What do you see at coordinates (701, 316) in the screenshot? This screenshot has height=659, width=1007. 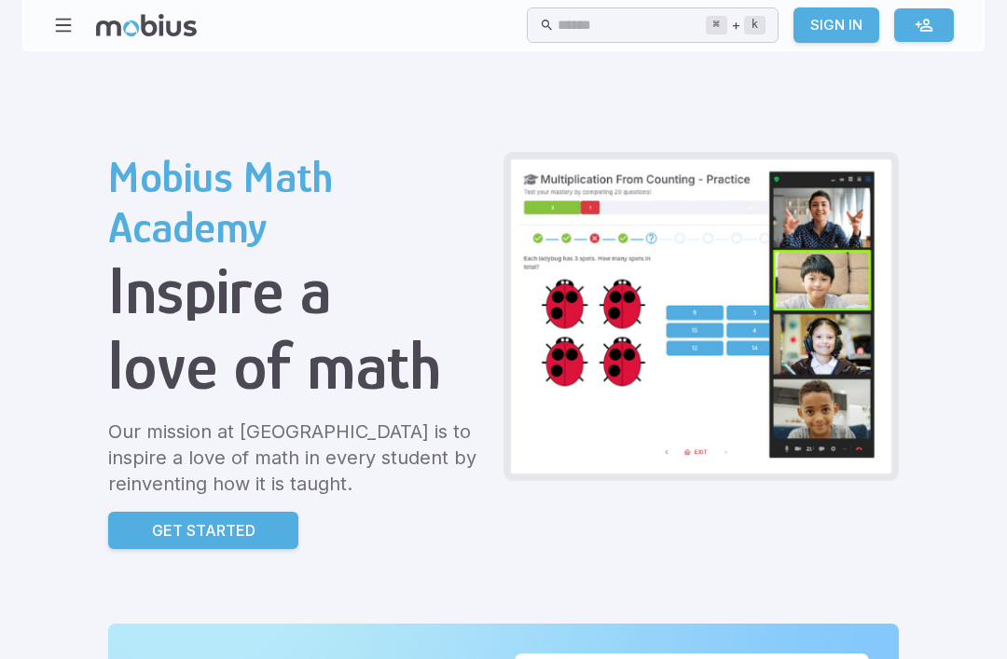 I see `img: Grade 2 Class` at bounding box center [701, 316].